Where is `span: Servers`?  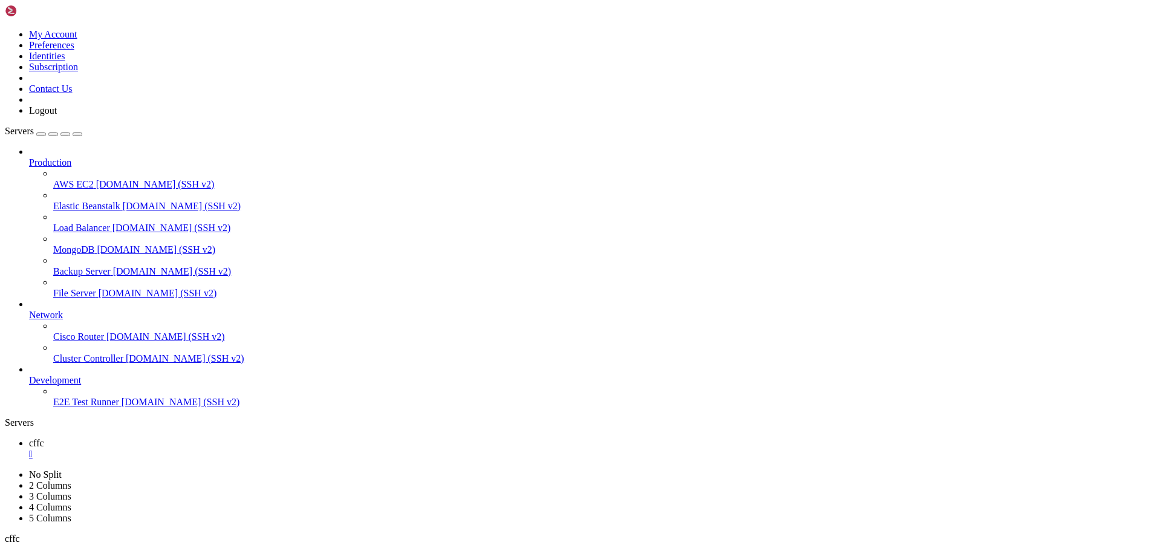
span: Servers is located at coordinates (19, 131).